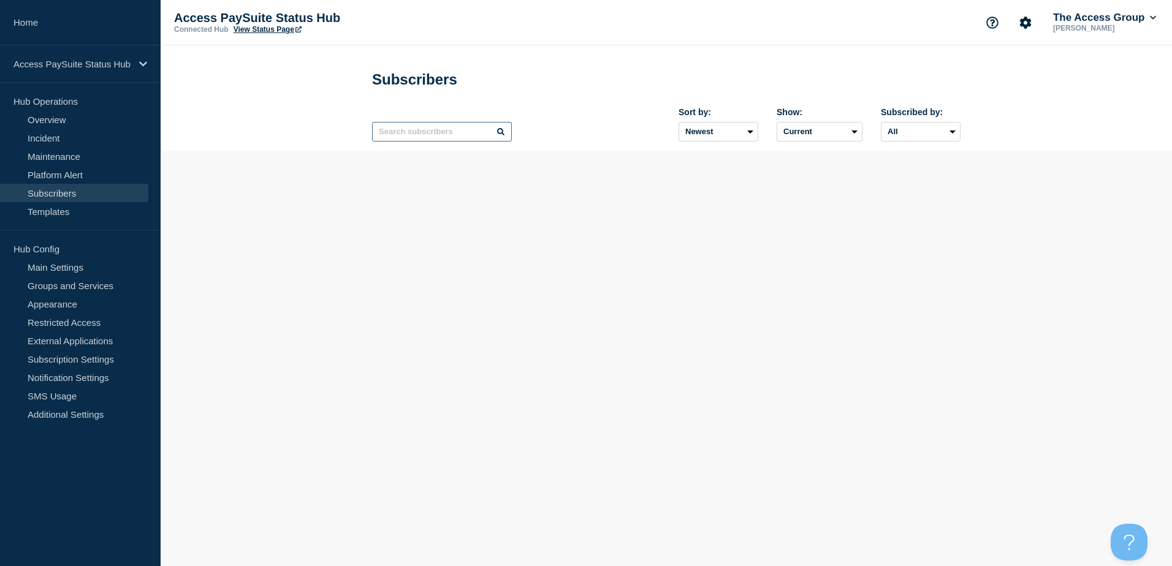  Describe the element at coordinates (820, 112) in the screenshot. I see `div: Show:` at that location.